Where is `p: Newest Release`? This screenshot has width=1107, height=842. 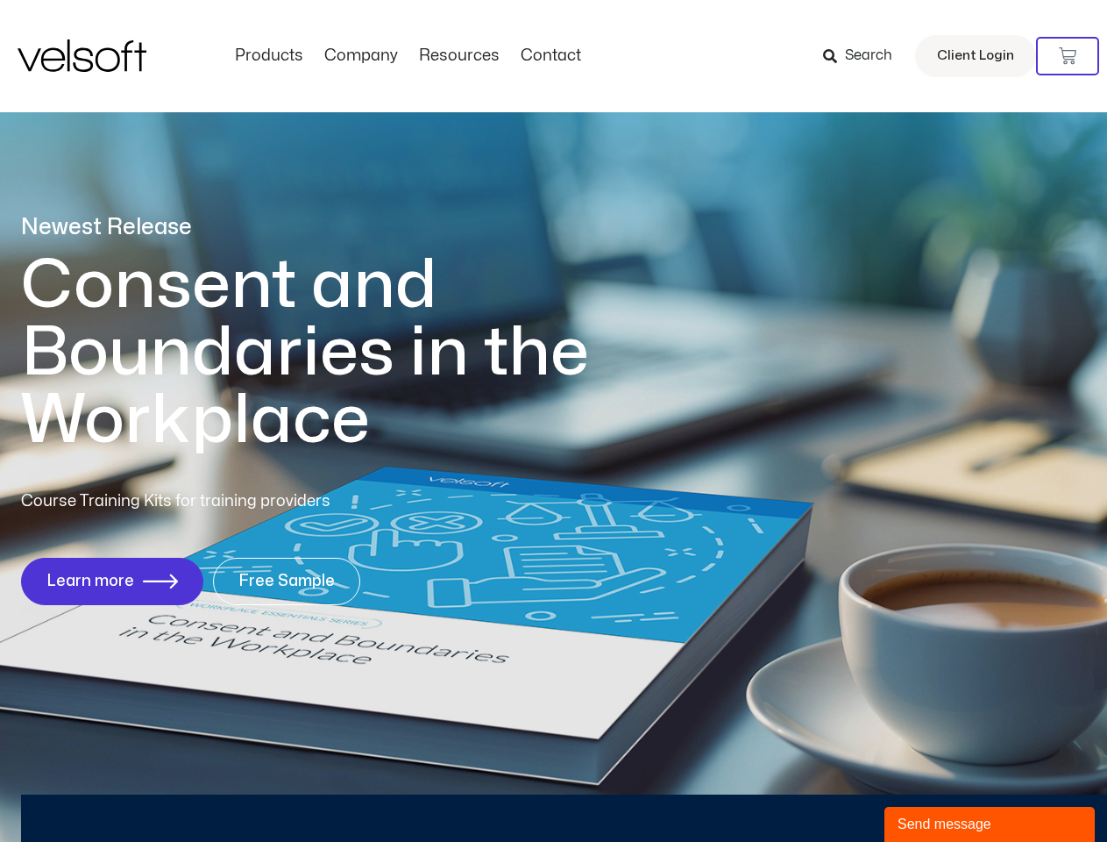
p: Newest Release is located at coordinates (341, 227).